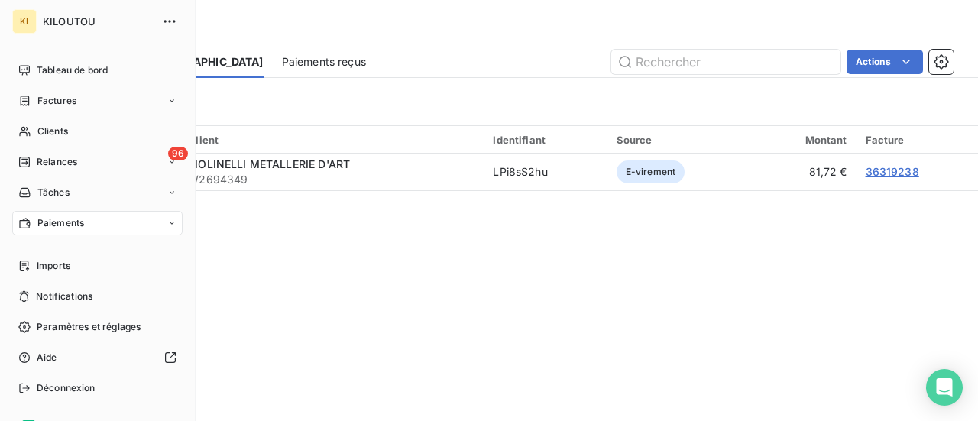  Describe the element at coordinates (53, 266) in the screenshot. I see `span: Imports` at that location.